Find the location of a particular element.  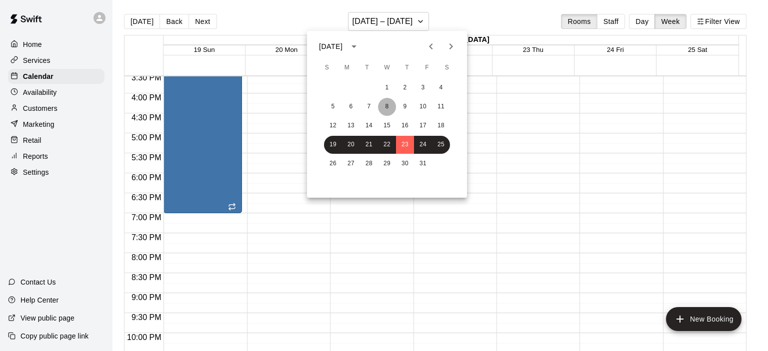

button: 9 is located at coordinates (405, 107).